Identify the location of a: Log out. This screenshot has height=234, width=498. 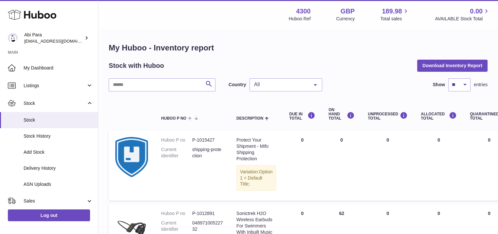
(49, 215).